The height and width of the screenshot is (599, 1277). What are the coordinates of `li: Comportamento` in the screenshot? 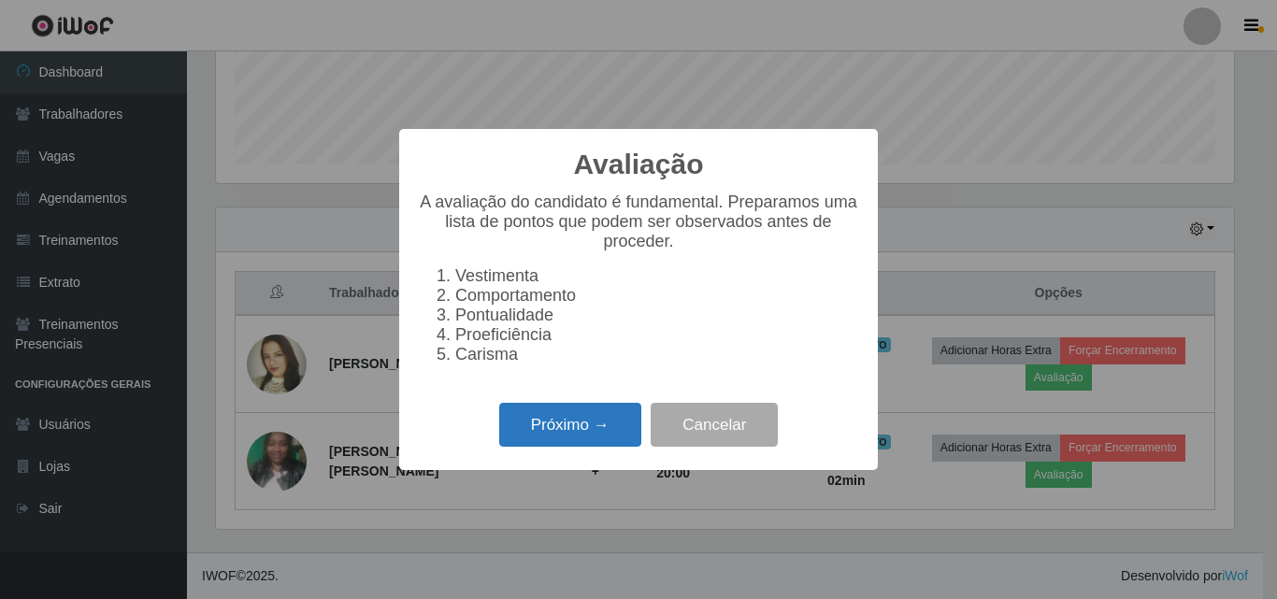 It's located at (657, 295).